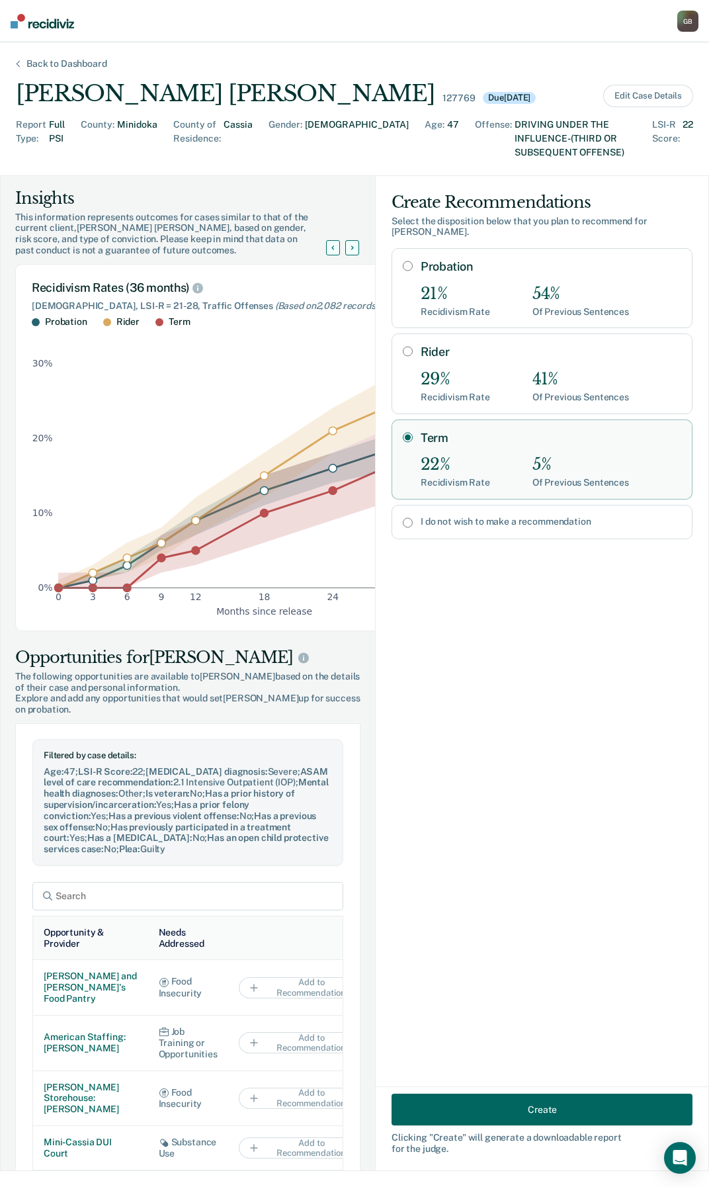 This screenshot has height=1187, width=709. I want to click on div: Gender :, so click(285, 138).